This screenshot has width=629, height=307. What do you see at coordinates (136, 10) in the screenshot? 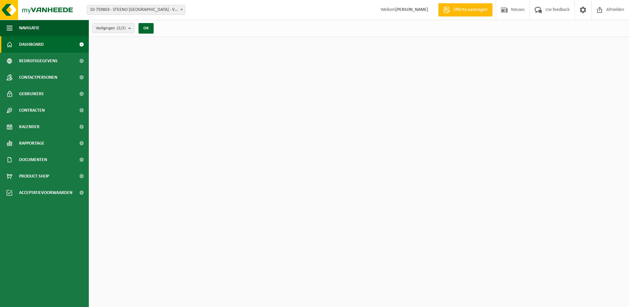
I see `span: 10-759803 - STEENO NV - VICHTE` at bounding box center [136, 10].